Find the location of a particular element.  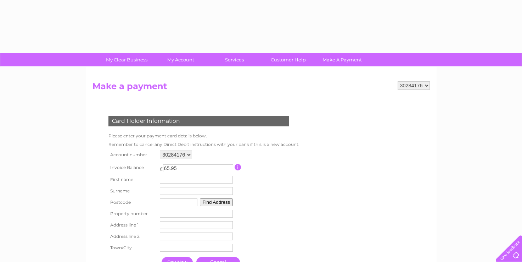

a: My Account is located at coordinates (180, 60).